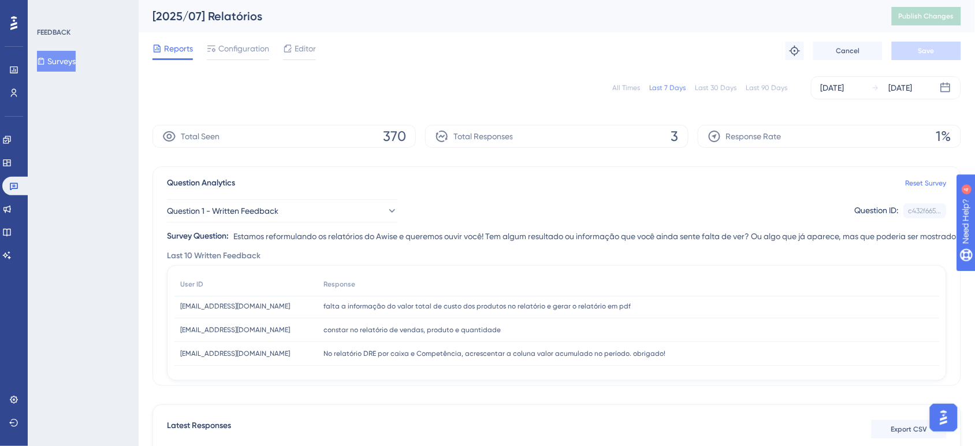  What do you see at coordinates (754, 136) in the screenshot?
I see `span: Response Rate` at bounding box center [754, 136].